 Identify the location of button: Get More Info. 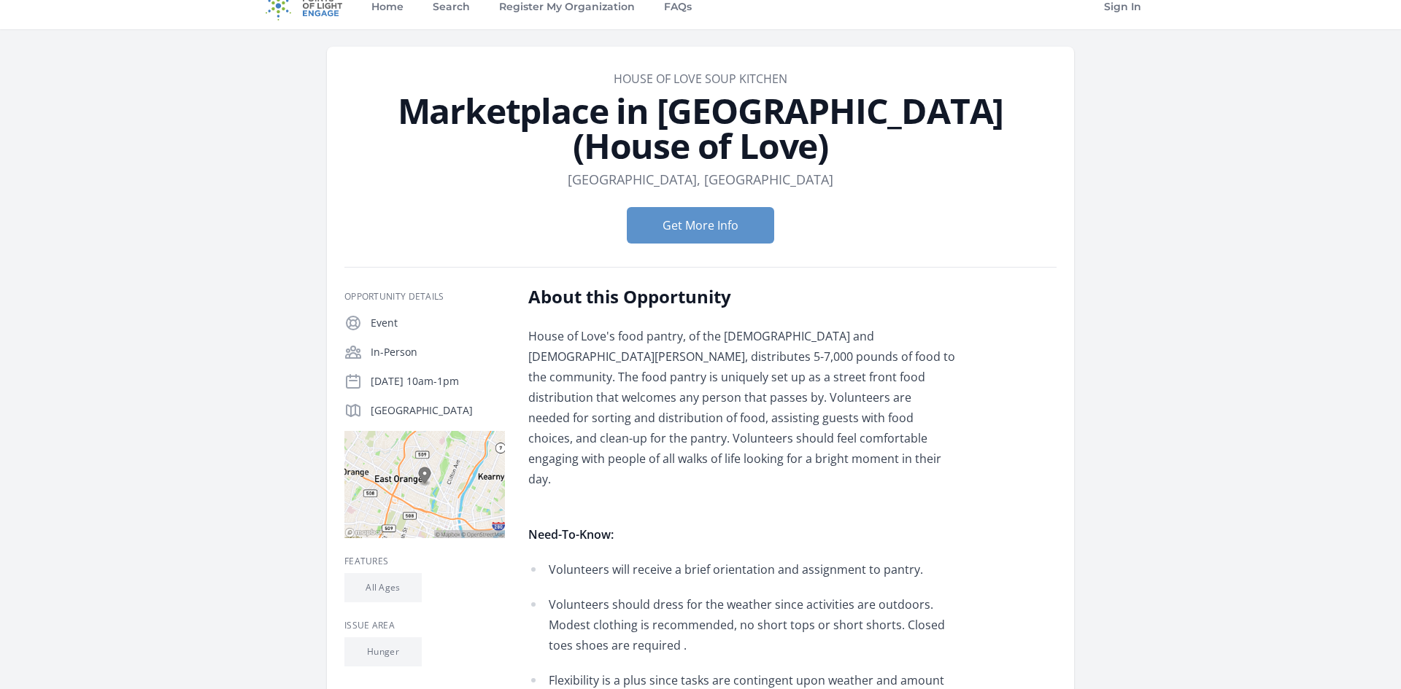
(700, 225).